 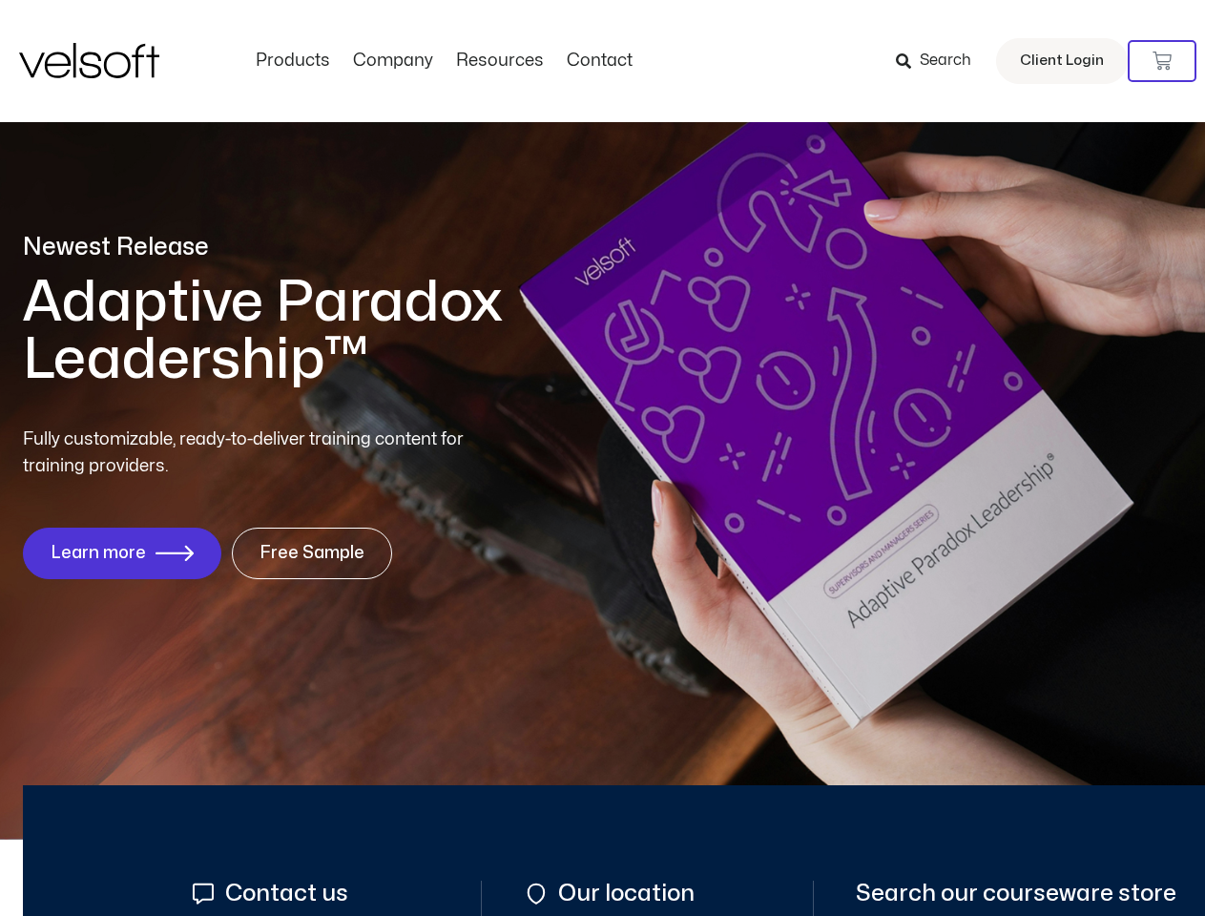 What do you see at coordinates (1062, 61) in the screenshot?
I see `a: Client Login` at bounding box center [1062, 61].